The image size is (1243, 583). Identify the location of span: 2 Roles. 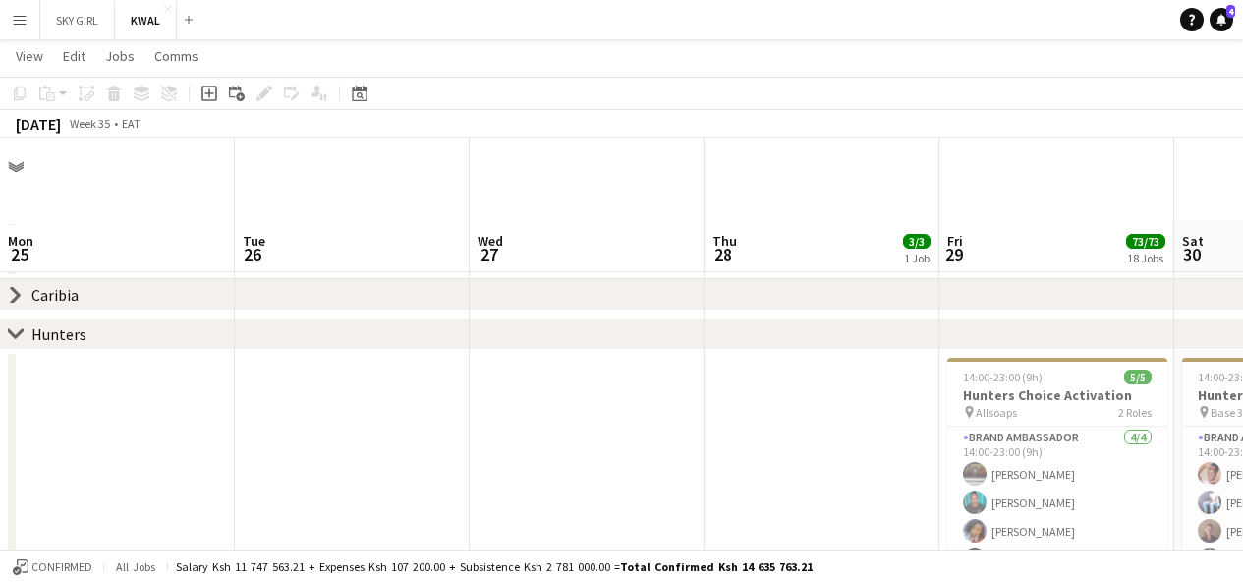
(1135, 412).